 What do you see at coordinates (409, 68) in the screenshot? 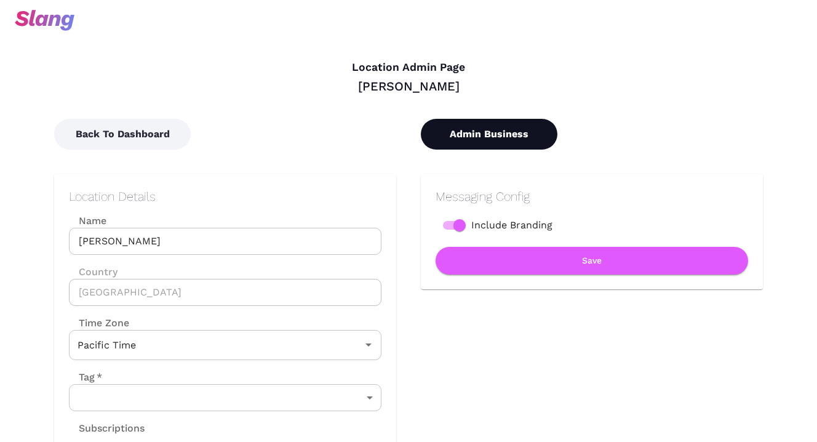
I see `h4: Location Admin Page` at bounding box center [409, 68].